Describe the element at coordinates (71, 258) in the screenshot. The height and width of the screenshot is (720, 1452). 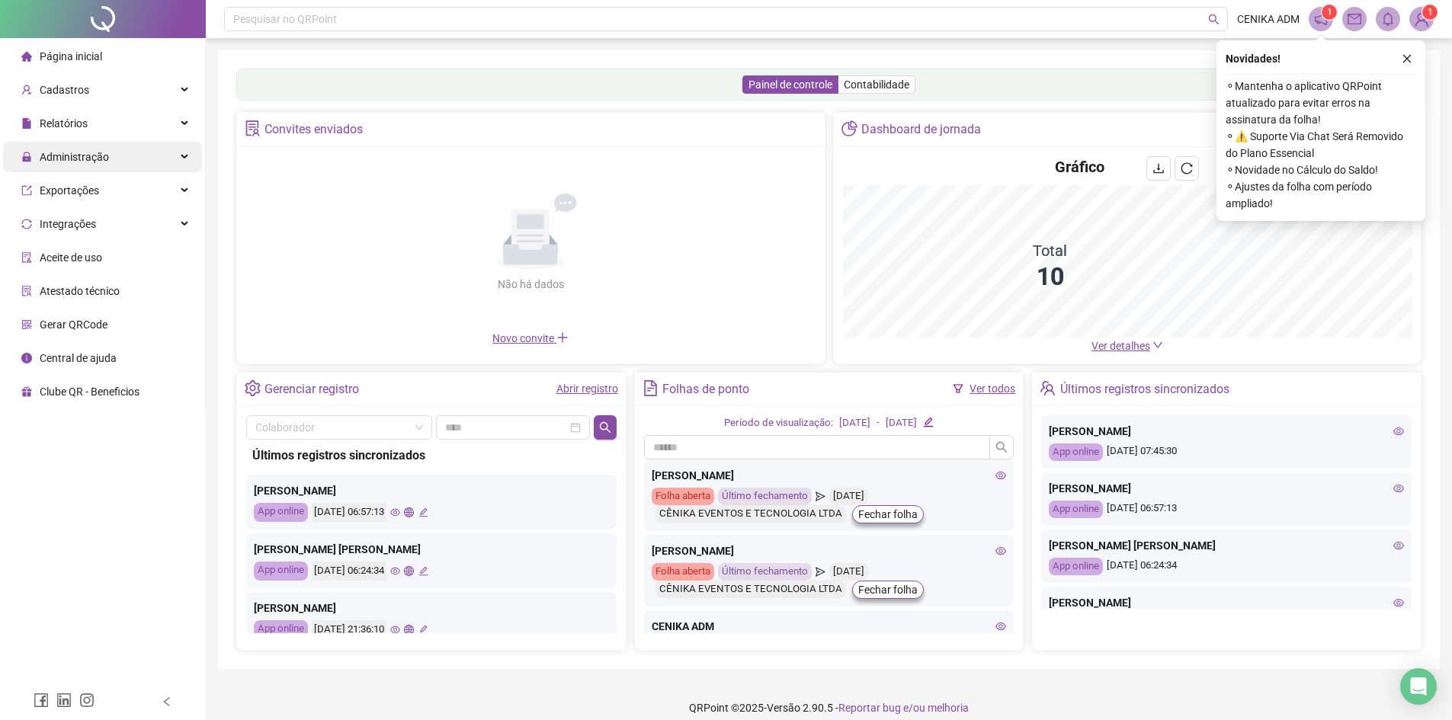
I see `span: Aceite de uso` at that location.